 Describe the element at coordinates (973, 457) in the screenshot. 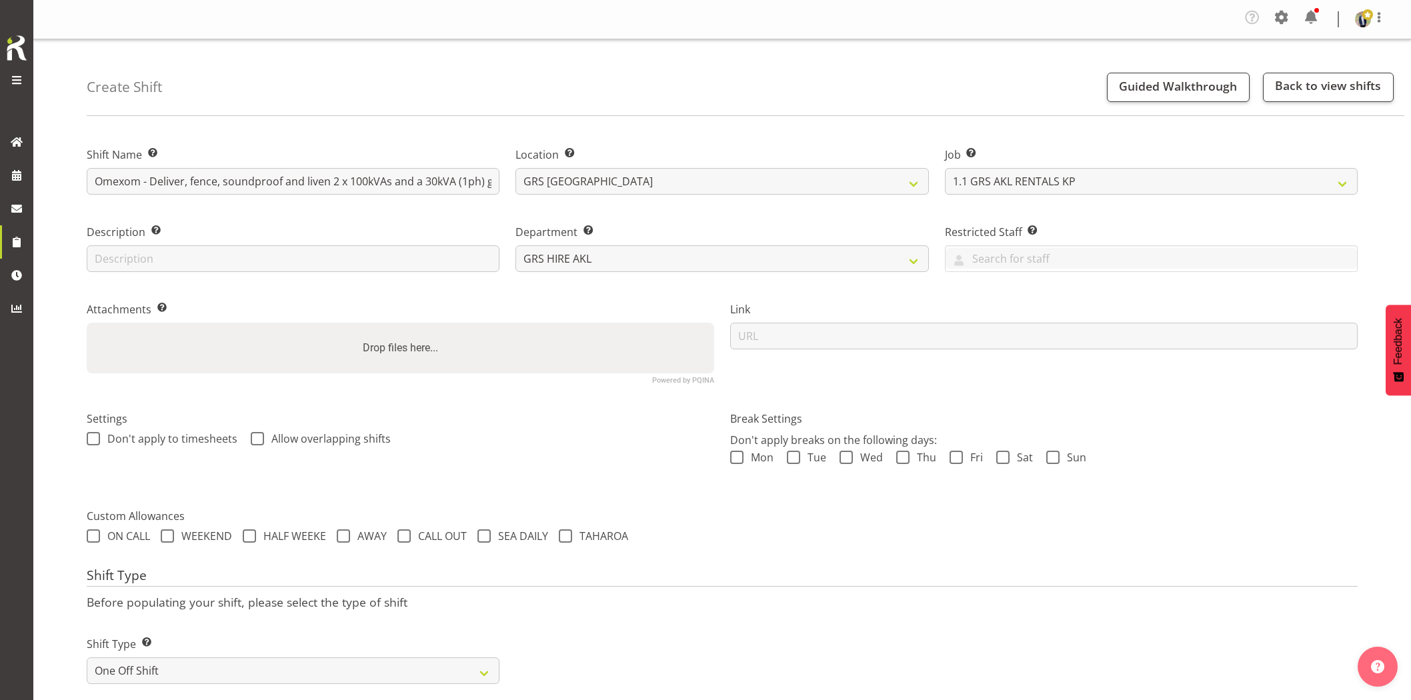

I see `span: Fri` at that location.